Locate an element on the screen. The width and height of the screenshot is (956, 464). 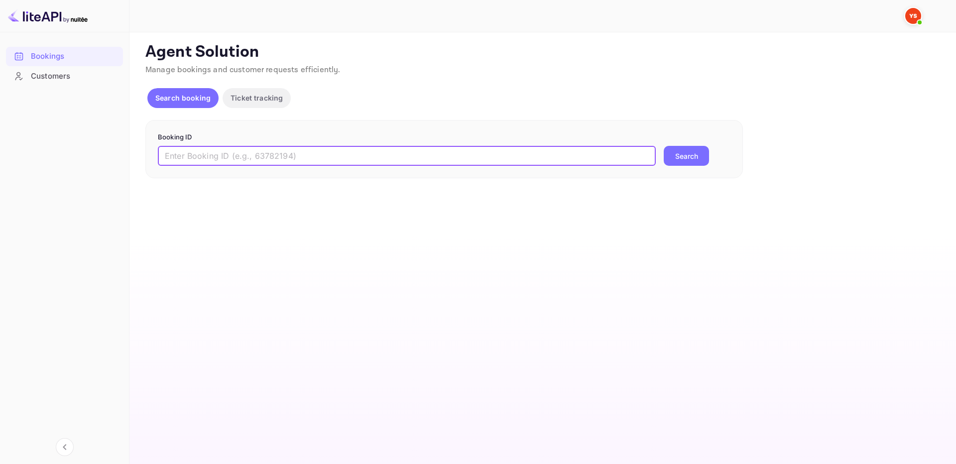
img: Yandex Support is located at coordinates (913, 16).